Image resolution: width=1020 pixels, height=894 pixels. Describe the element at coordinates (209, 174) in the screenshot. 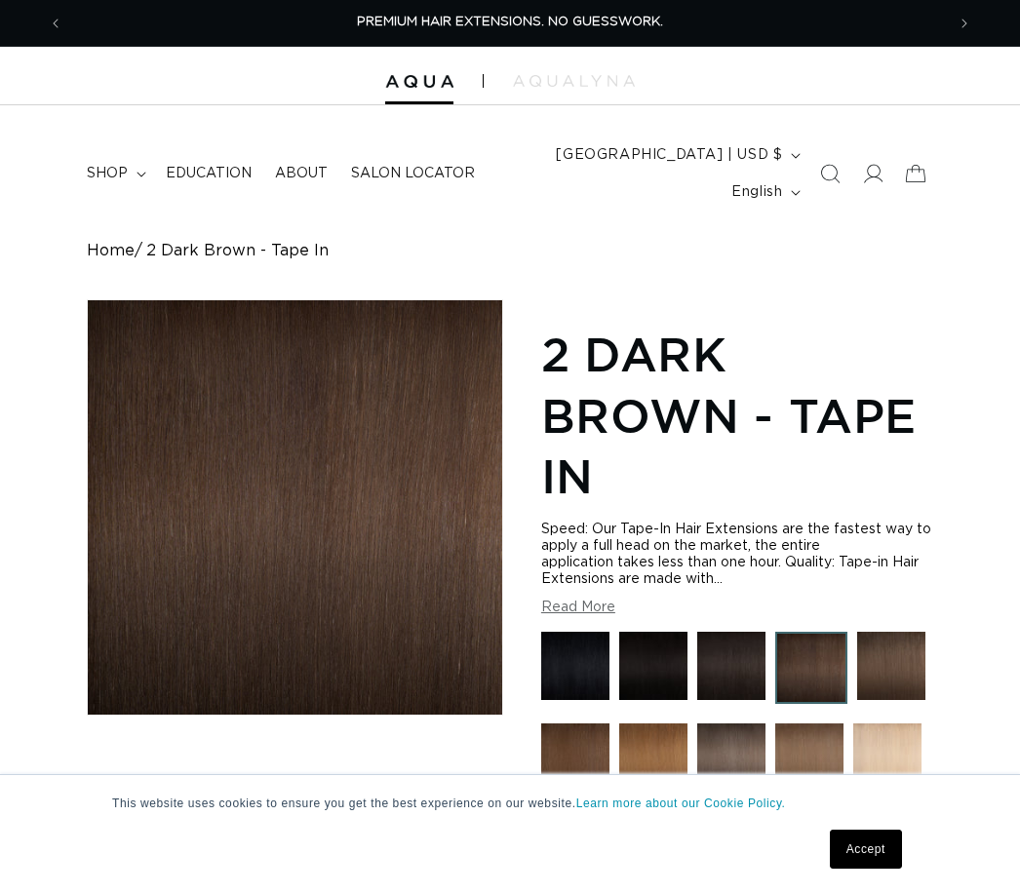

I see `a: Education` at that location.